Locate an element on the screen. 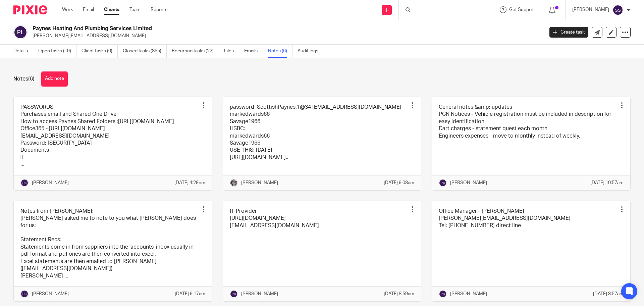 The image size is (644, 306). a: Work is located at coordinates (67, 10).